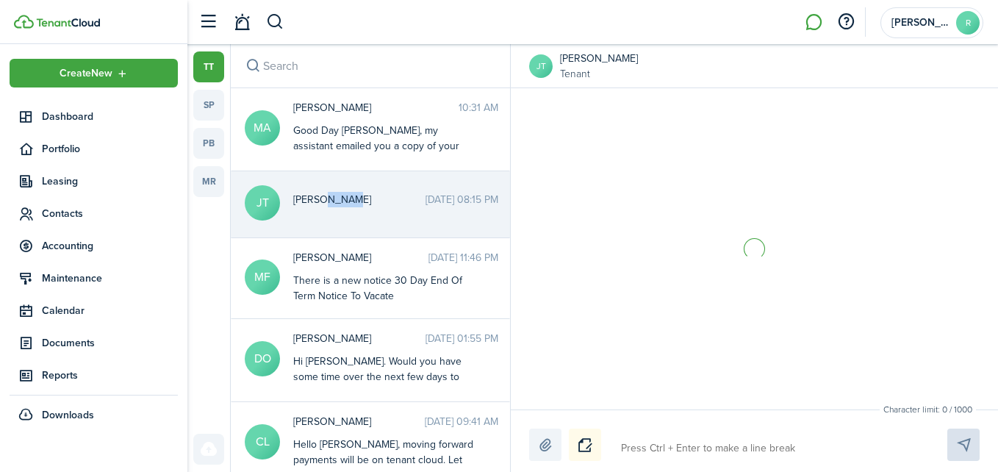 The height and width of the screenshot is (472, 998). Describe the element at coordinates (208, 22) in the screenshot. I see `button: Open sidebar` at that location.